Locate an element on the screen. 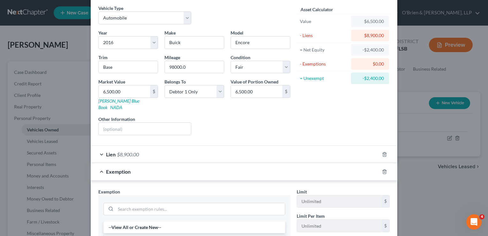 Image resolution: width=488 pixels, height=236 pixels. label: Other Information is located at coordinates (117, 119).